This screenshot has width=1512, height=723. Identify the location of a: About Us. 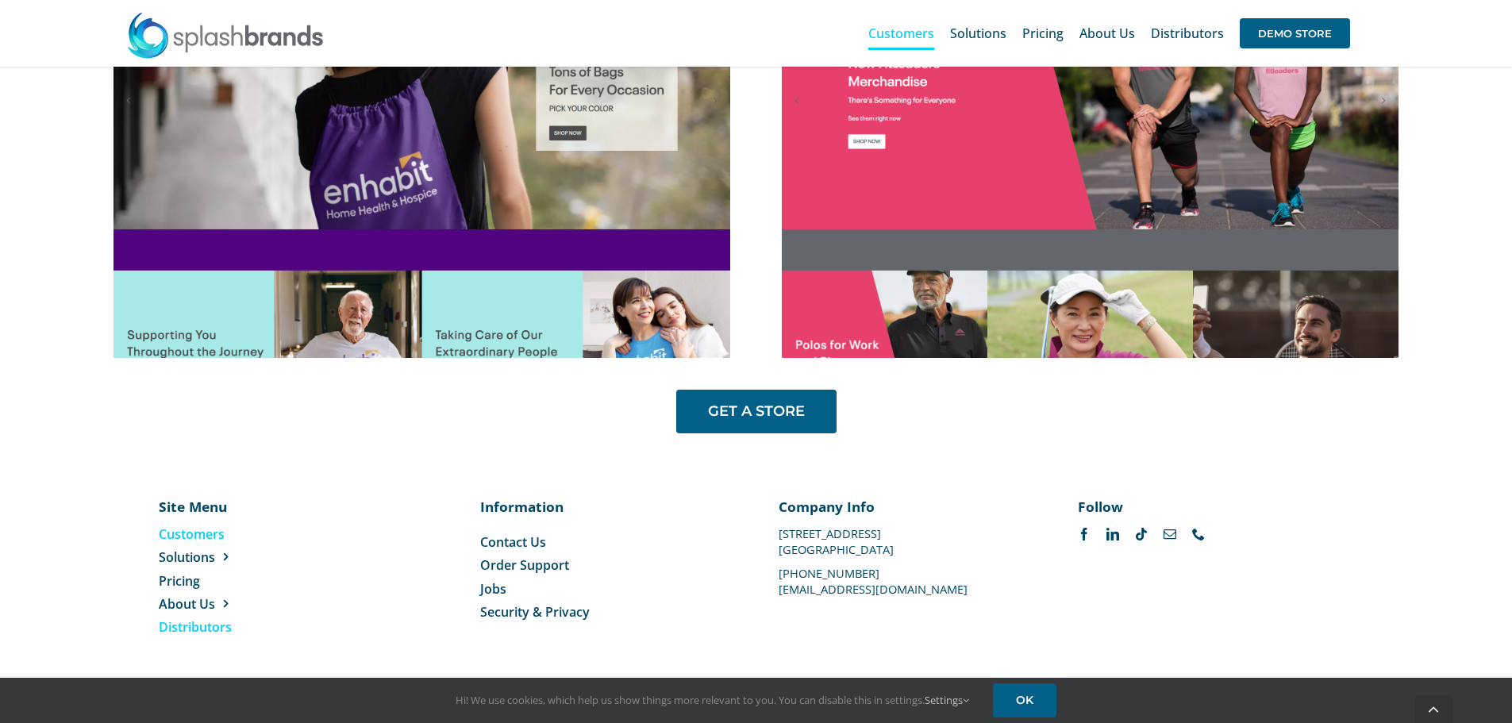
(239, 604).